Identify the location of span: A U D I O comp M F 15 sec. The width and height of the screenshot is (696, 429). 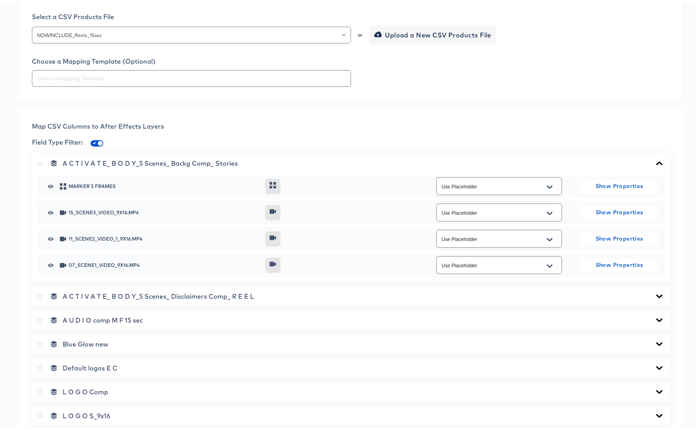
(102, 319).